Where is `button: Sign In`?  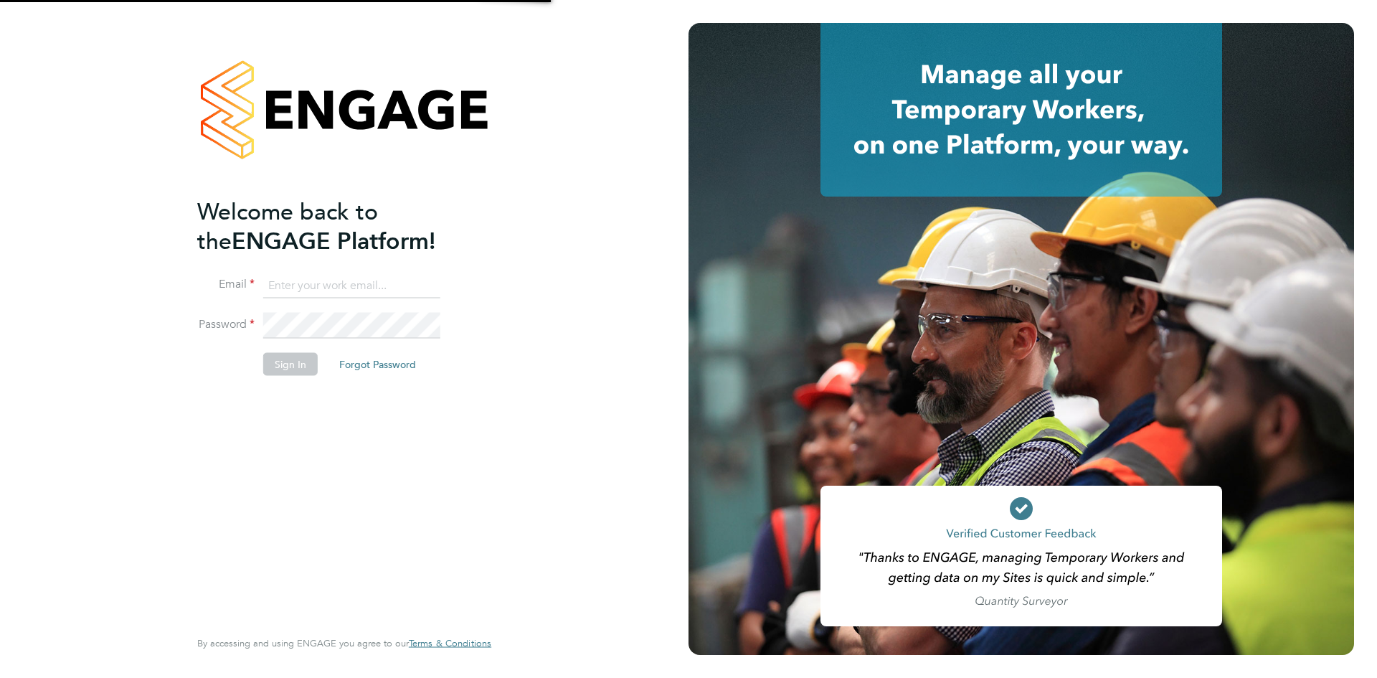
button: Sign In is located at coordinates (290, 364).